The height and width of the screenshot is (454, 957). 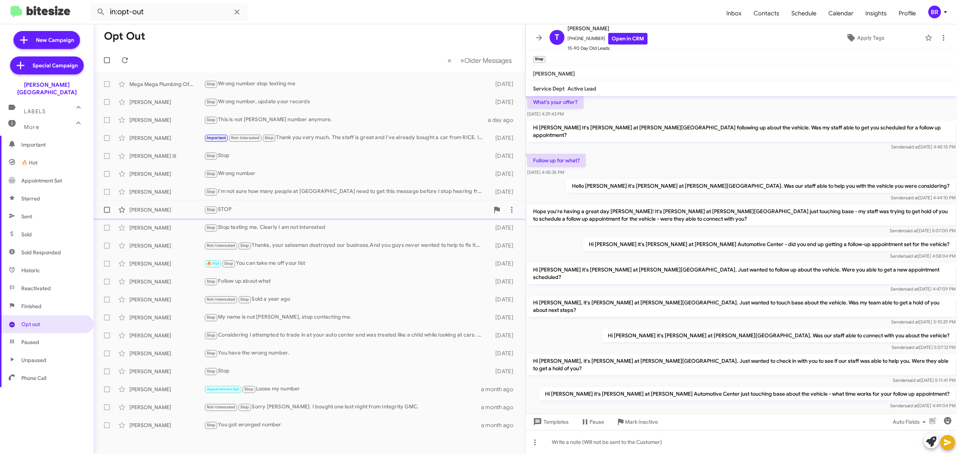 What do you see at coordinates (911, 422) in the screenshot?
I see `button: Auto Fields` at bounding box center [911, 422].